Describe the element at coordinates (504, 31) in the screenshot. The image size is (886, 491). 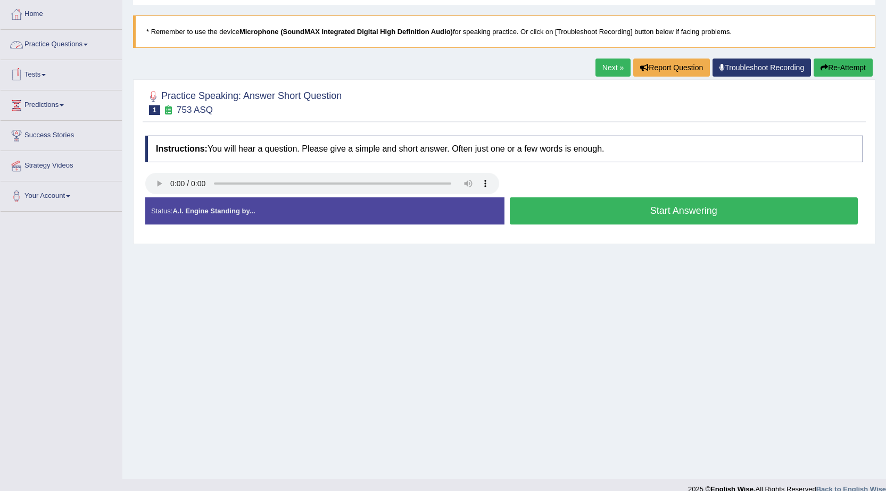
I see `blockquote: * Remember to use the device for speaking practice. Or click on [Troubleshoot Recording] button b...` at that location.